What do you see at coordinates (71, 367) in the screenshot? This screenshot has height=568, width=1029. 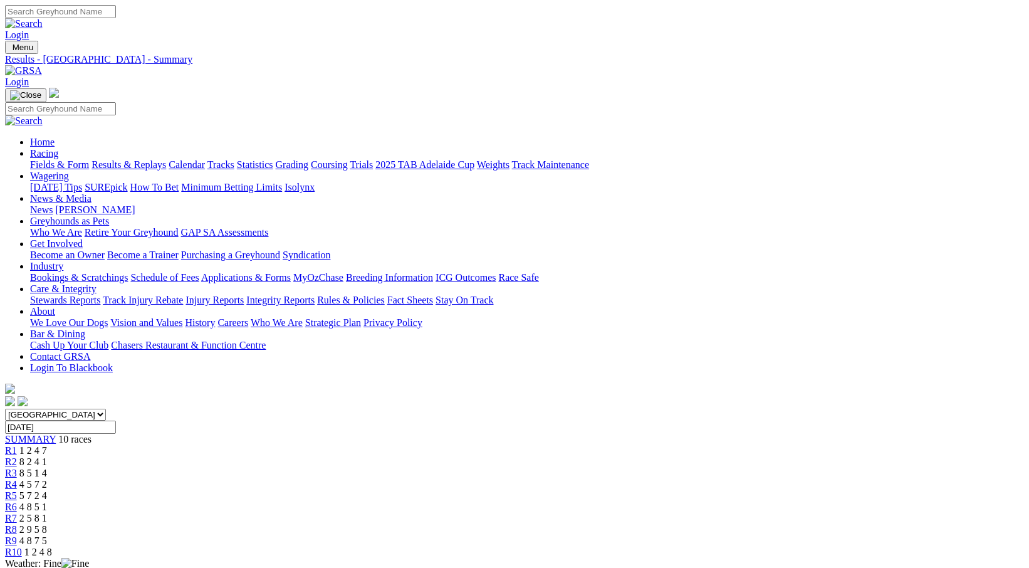 I see `a: Login To Blackbook` at bounding box center [71, 367].